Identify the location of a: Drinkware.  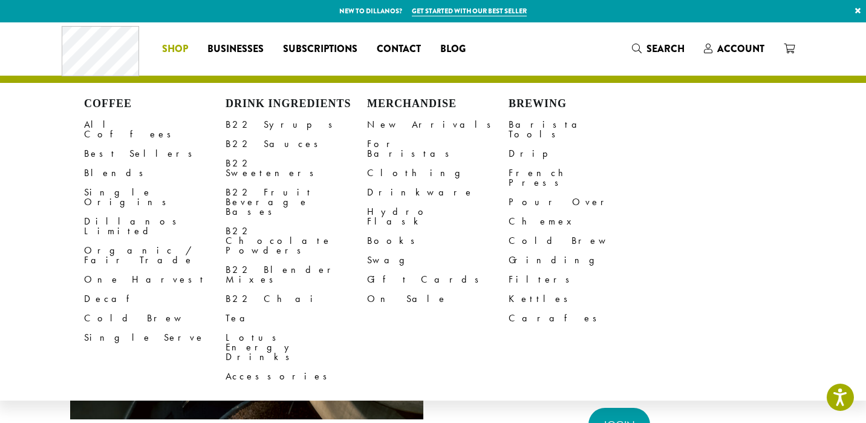
(438, 192).